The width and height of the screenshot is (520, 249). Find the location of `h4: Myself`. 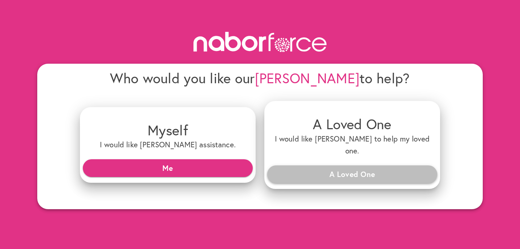

h4: Myself is located at coordinates (168, 130).